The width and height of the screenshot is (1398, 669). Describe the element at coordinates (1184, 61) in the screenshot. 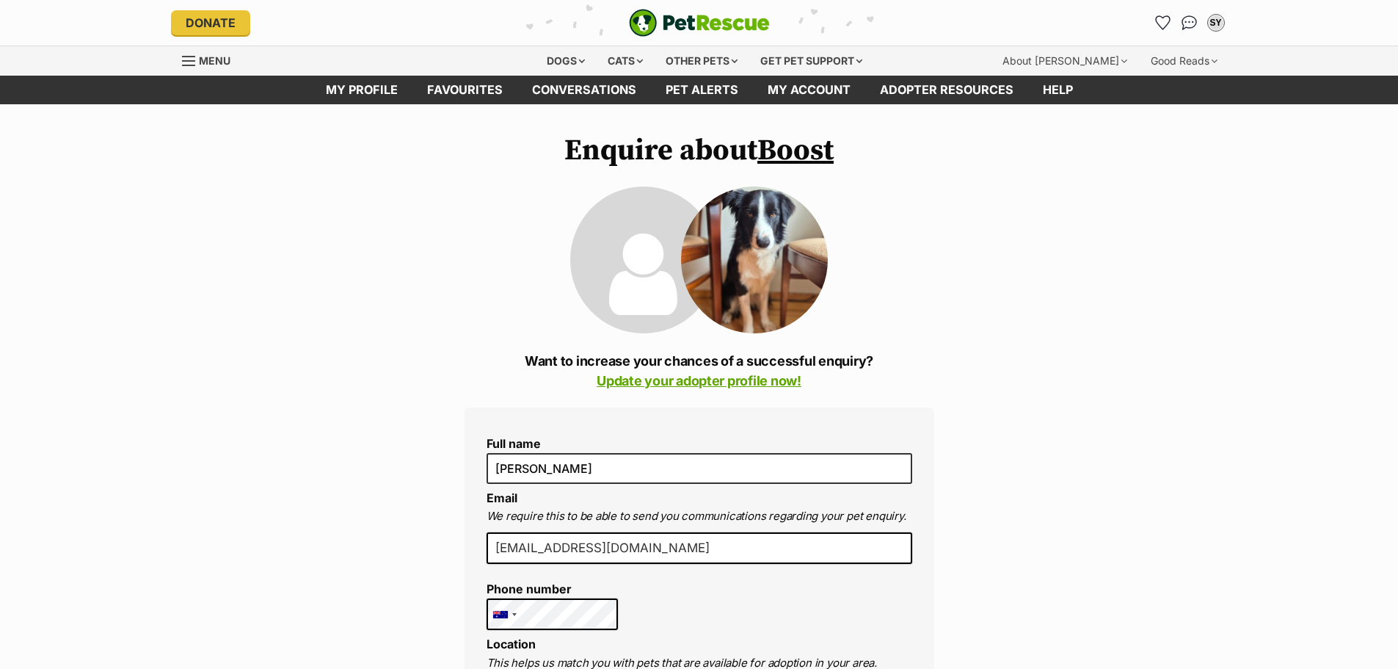

I see `div: Good Reads` at that location.